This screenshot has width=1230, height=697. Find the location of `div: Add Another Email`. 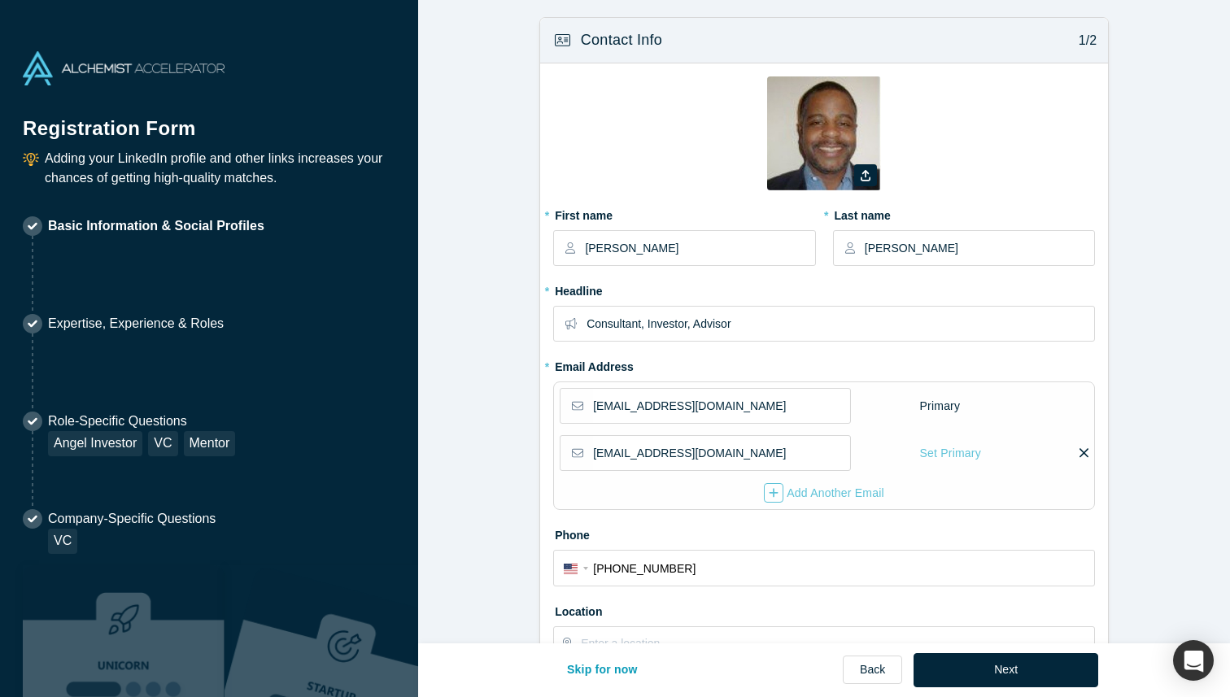

div: Add Another Email is located at coordinates (824, 493).